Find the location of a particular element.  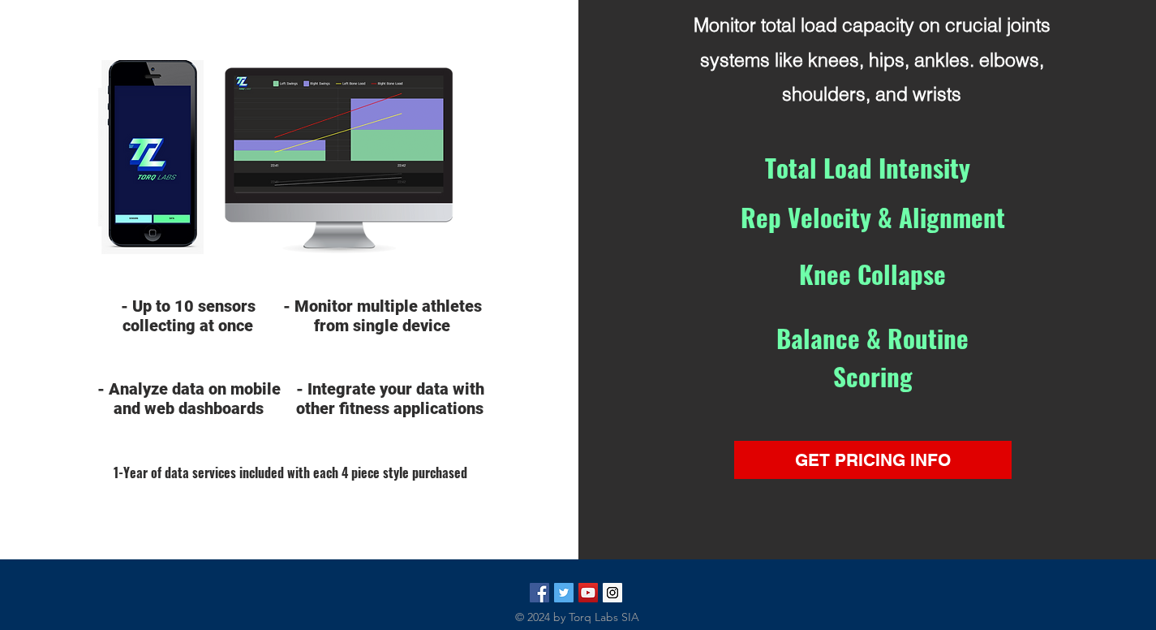

span: Rep Velocity & Alignment is located at coordinates (873, 217).